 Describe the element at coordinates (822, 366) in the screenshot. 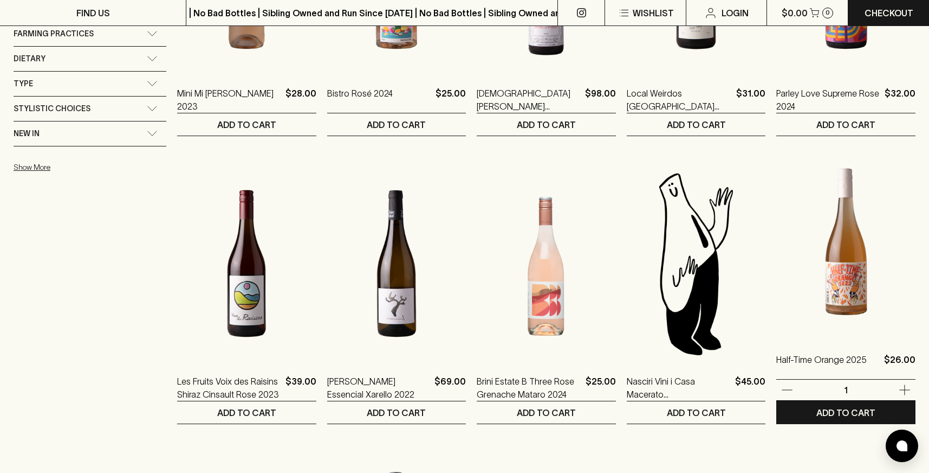

I see `p: Half-Time Orange 2025` at that location.